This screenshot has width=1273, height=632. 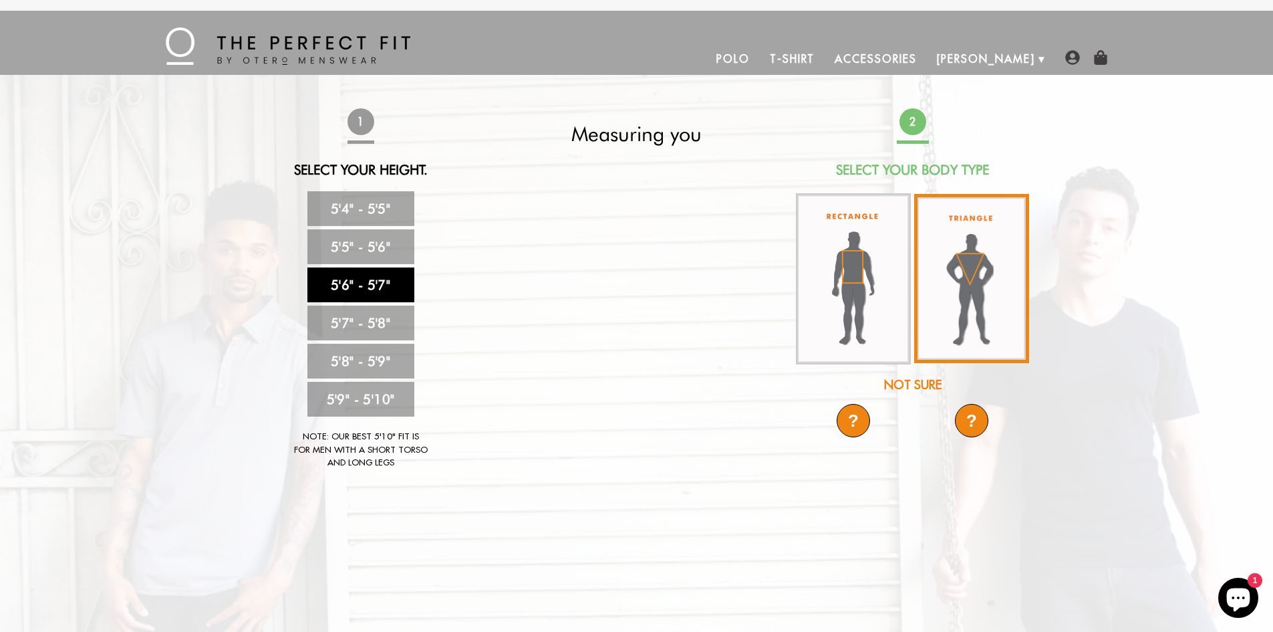 I want to click on div: Not Sure, so click(x=913, y=384).